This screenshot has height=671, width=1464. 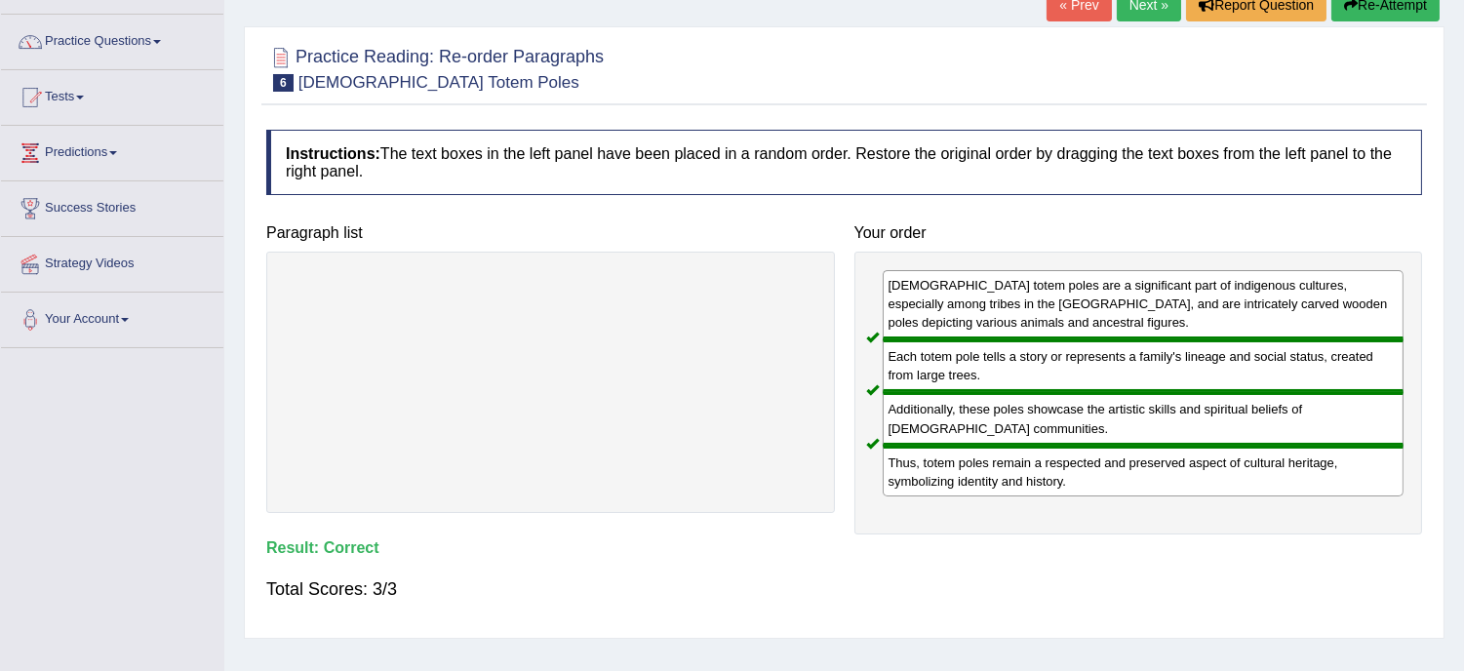 What do you see at coordinates (333, 153) in the screenshot?
I see `b: Instructions:` at bounding box center [333, 153].